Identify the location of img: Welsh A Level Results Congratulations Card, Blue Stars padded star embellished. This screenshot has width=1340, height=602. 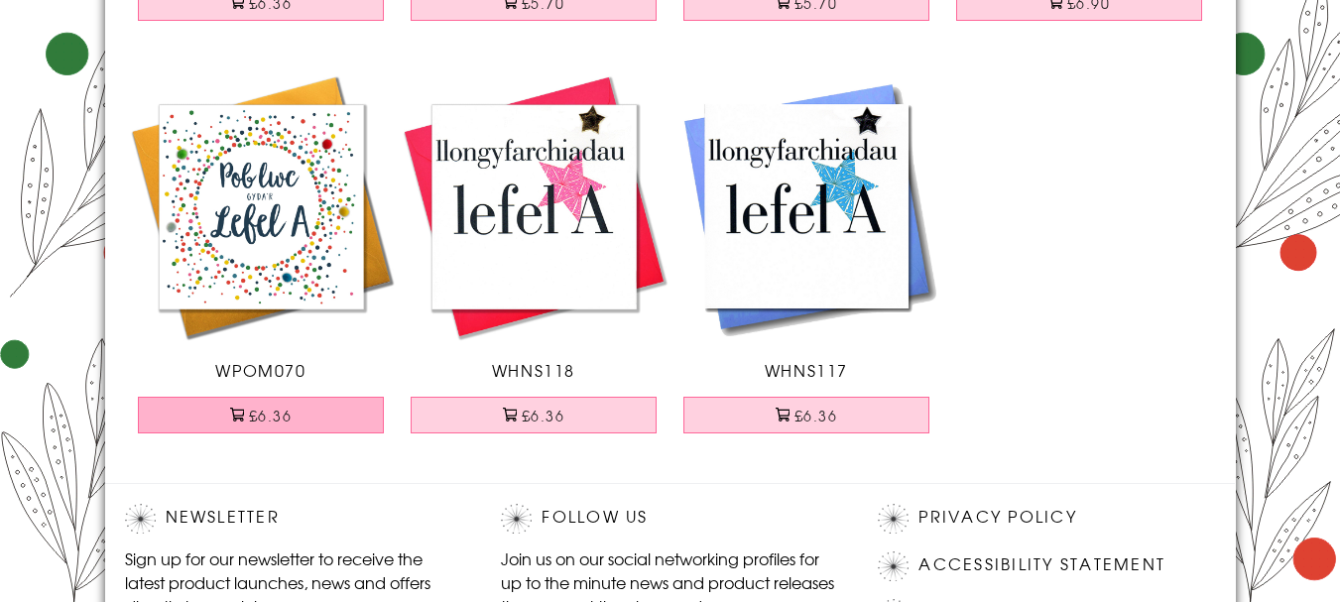
(807, 206).